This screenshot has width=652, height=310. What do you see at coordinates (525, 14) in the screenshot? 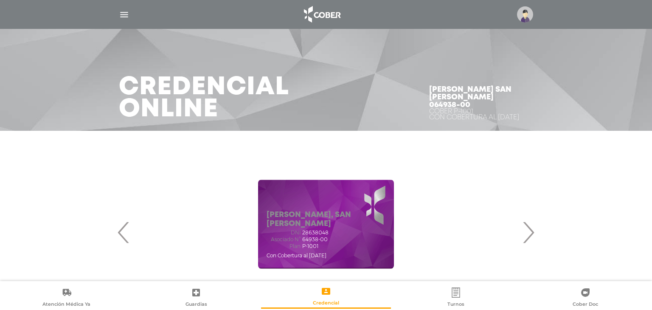
I see `img: profile-placeholder.svg` at bounding box center [525, 14].